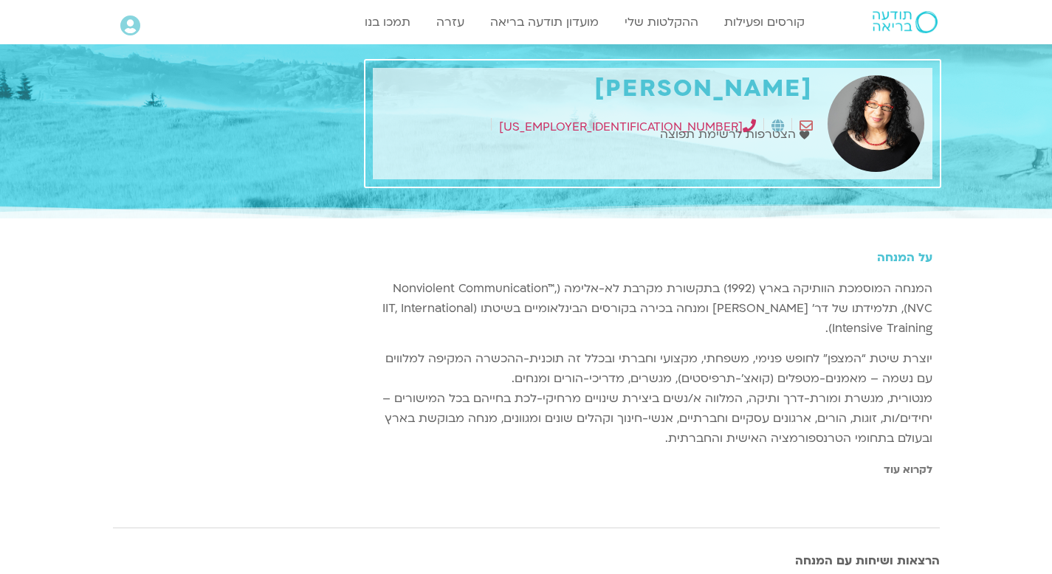  What do you see at coordinates (729, 134) in the screenshot?
I see `span: הצטרפות לרשימת תפוצה` at bounding box center [729, 134].